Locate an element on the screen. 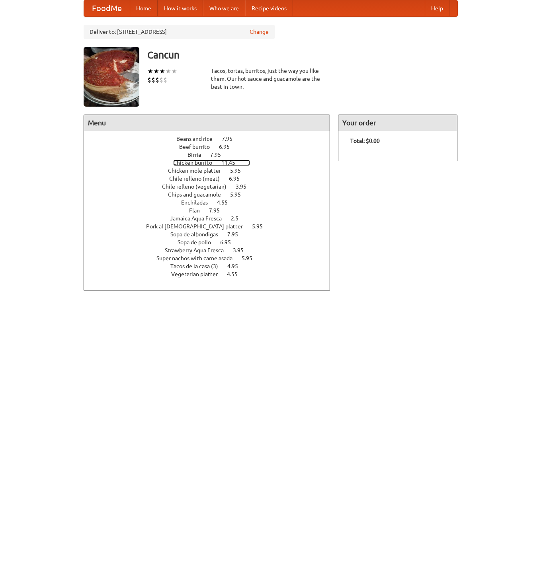 The height and width of the screenshot is (563, 541). a: Vegetarian platter 4.55 is located at coordinates (212, 274).